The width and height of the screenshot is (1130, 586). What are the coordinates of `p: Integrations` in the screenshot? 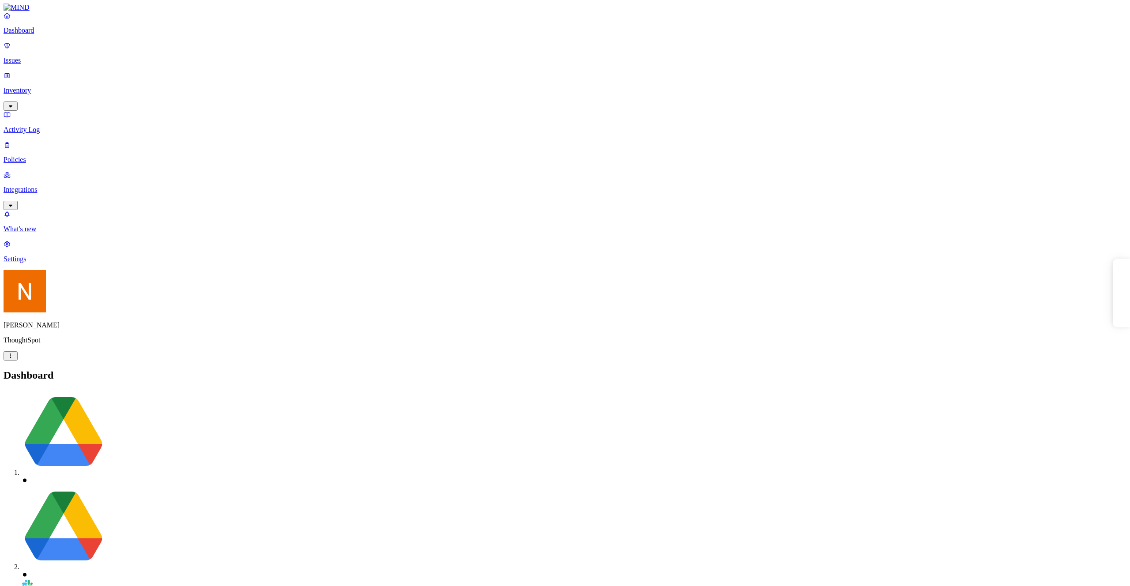 It's located at (565, 190).